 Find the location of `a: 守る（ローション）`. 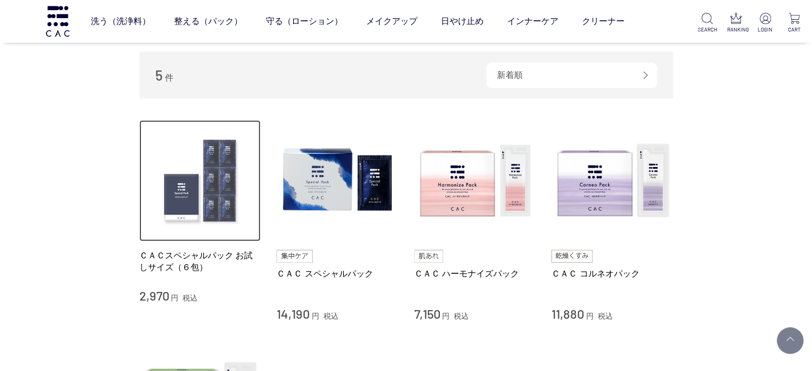

a: 守る（ローション） is located at coordinates (304, 21).